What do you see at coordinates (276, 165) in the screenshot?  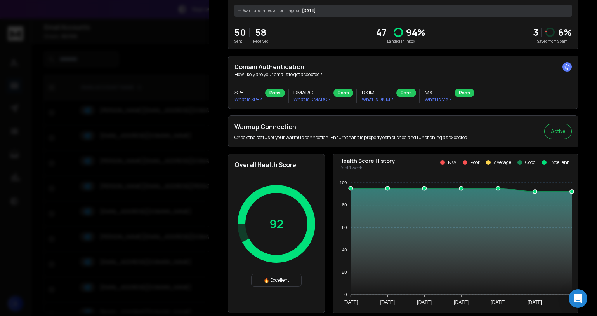 I see `h2: Overall Health Score` at bounding box center [276, 165].